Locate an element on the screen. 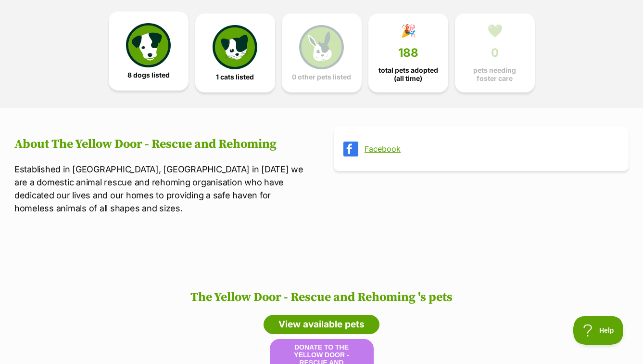  a: 0 other pets listed is located at coordinates (322, 53).